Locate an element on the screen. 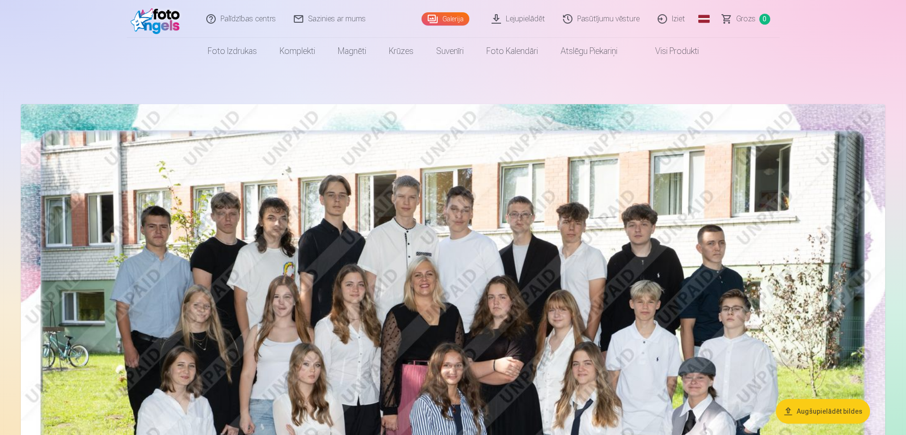 This screenshot has height=435, width=906. a: Suvenīri is located at coordinates (450, 51).